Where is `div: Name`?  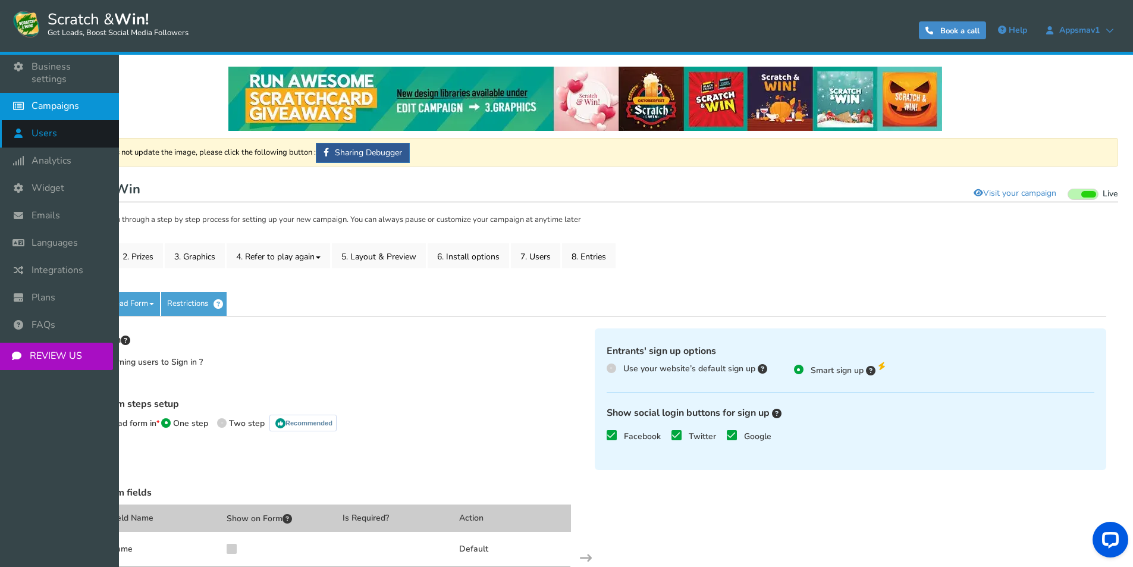
div: Name is located at coordinates (164, 549).